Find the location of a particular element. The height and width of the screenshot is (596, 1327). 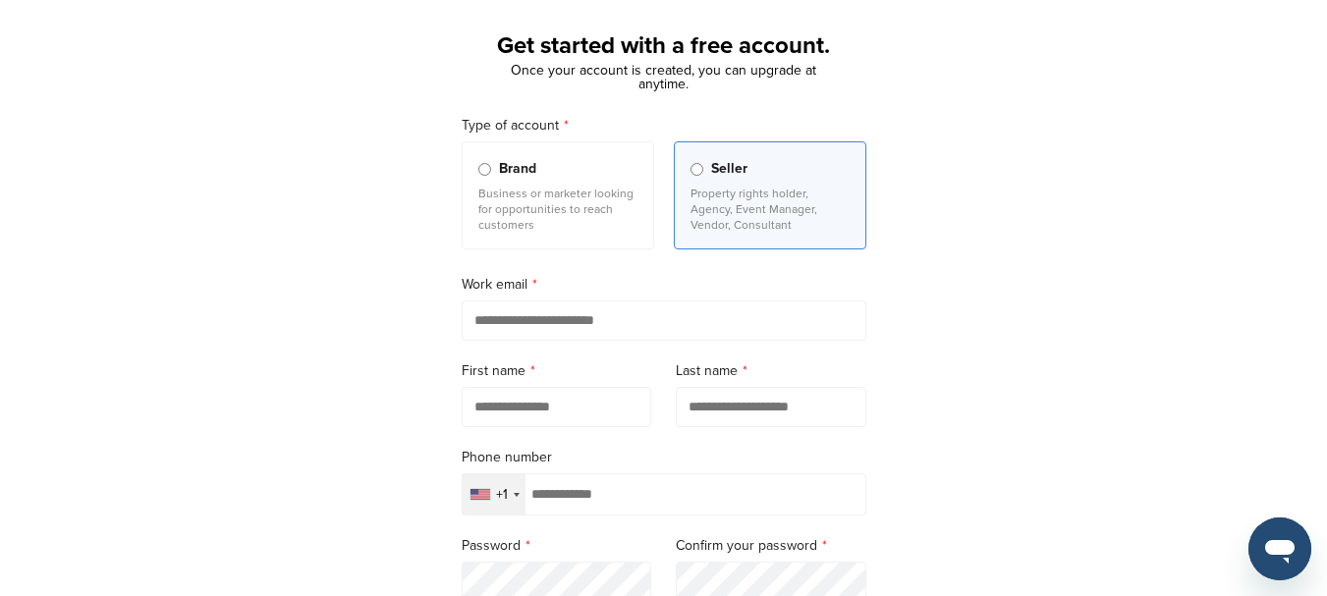

label: Phone number is located at coordinates (664, 458).